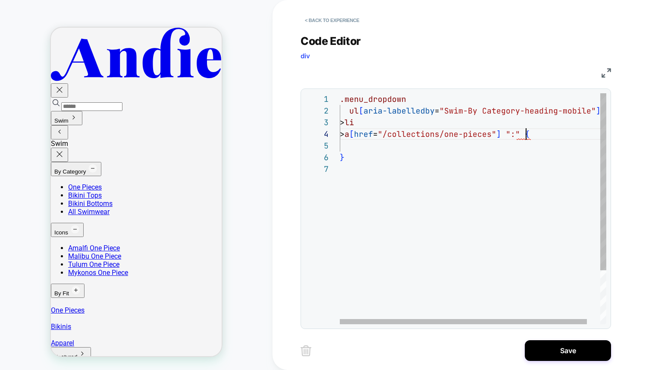 This screenshot has width=652, height=370. I want to click on span: By Category, so click(19, 144).